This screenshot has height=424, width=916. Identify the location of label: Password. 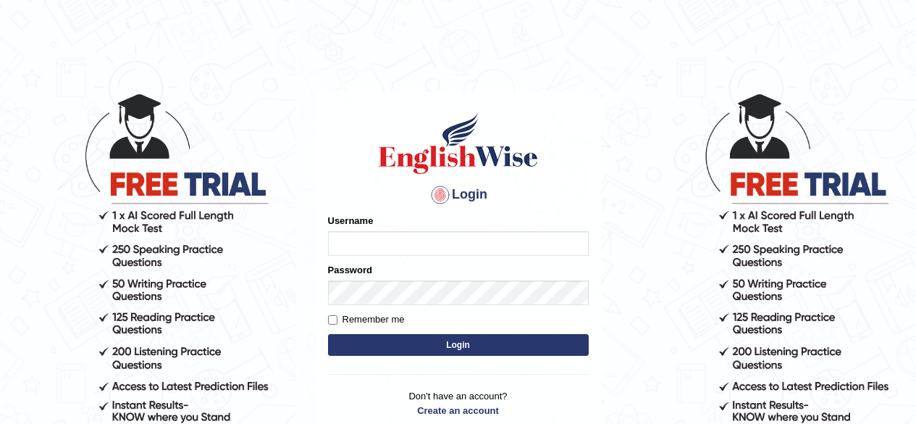
(350, 269).